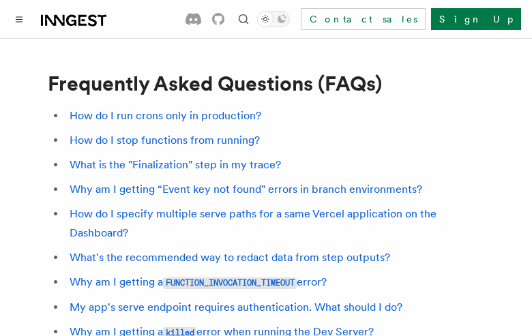 The width and height of the screenshot is (532, 336). I want to click on a: How do I specify multiple serve paths for a same Vercel application on the Dashboard?, so click(253, 223).